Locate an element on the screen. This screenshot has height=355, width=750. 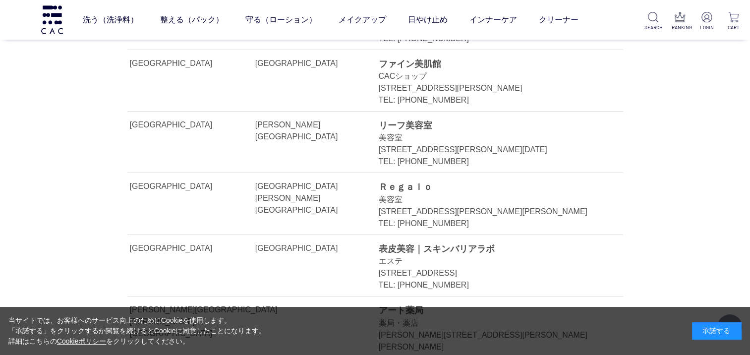
a: LOGIN is located at coordinates (707, 21).